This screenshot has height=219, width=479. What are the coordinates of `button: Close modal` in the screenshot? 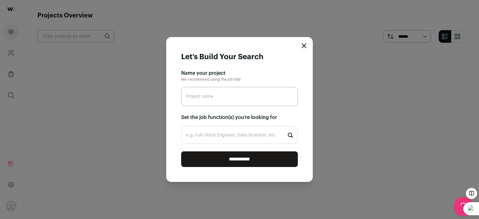 It's located at (304, 46).